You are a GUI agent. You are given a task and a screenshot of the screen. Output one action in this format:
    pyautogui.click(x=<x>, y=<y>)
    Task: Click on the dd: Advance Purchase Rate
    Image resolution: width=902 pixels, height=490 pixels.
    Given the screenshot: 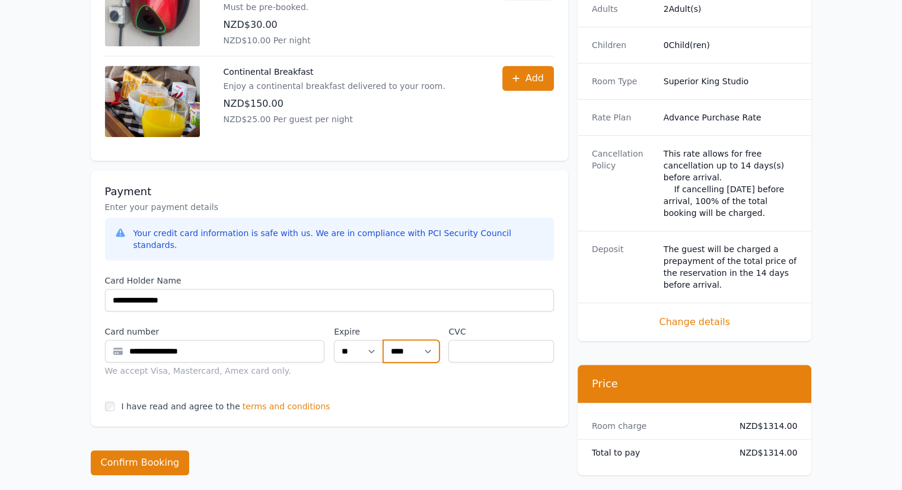 What is the action you would take?
    pyautogui.click(x=731, y=117)
    